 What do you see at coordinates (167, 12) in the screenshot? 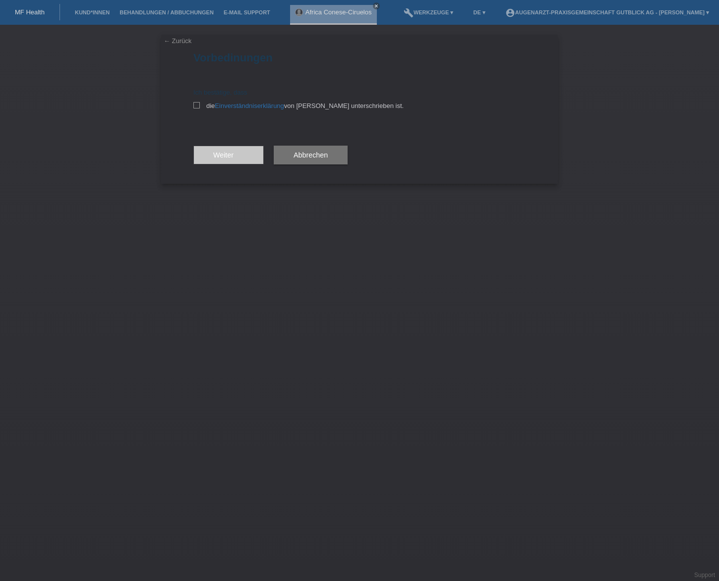
I see `a: Behandlungen / Abbuchungen` at bounding box center [167, 12].